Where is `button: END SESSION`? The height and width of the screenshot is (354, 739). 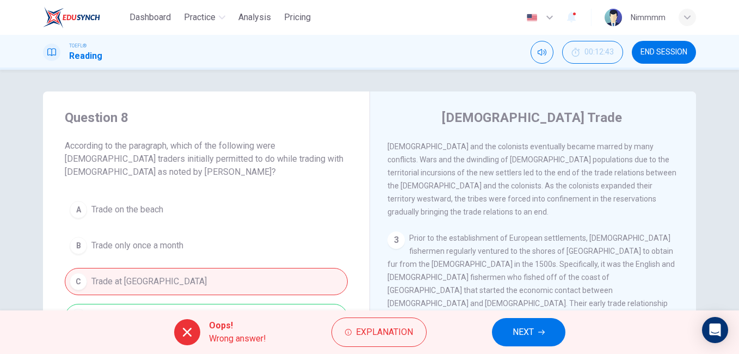 button: END SESSION is located at coordinates (664, 52).